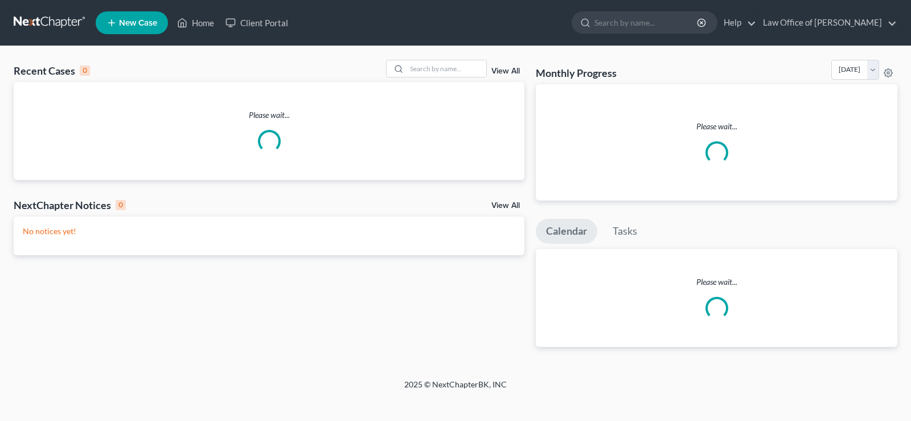 The width and height of the screenshot is (911, 421). I want to click on a: Tasks, so click(624, 231).